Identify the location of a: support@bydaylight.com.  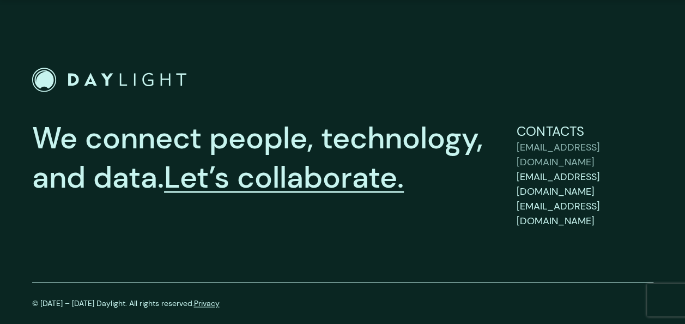
(585, 155).